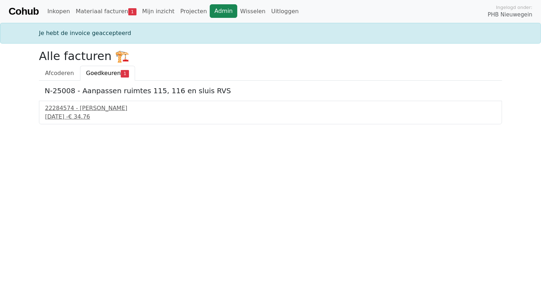 This screenshot has height=284, width=541. Describe the element at coordinates (285, 11) in the screenshot. I see `a: Uitloggen` at that location.